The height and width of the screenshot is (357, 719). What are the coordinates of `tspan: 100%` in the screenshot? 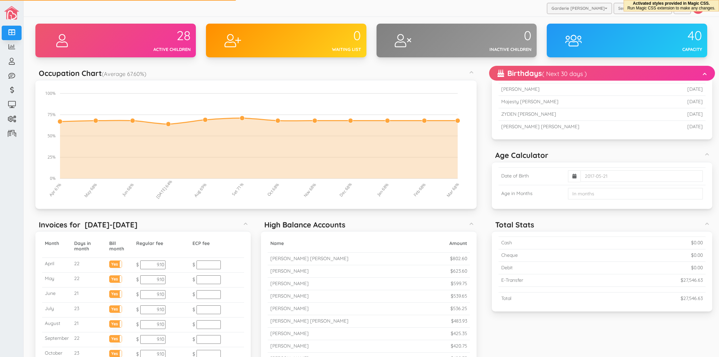 It's located at (50, 93).